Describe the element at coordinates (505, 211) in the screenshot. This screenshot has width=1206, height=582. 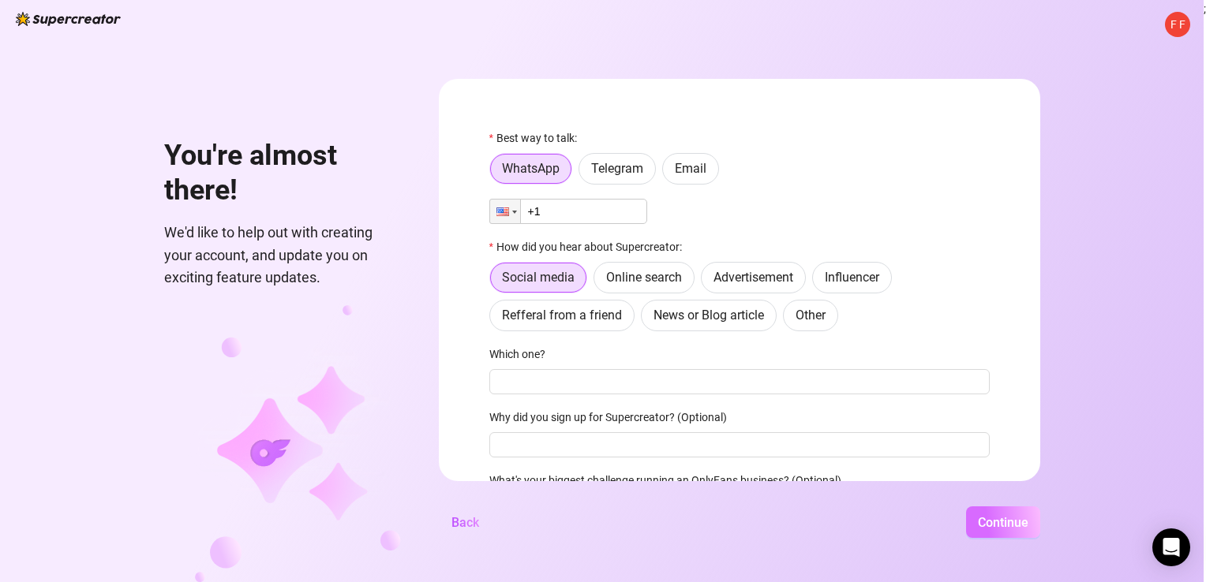
I see `div: United States: + 1` at that location.